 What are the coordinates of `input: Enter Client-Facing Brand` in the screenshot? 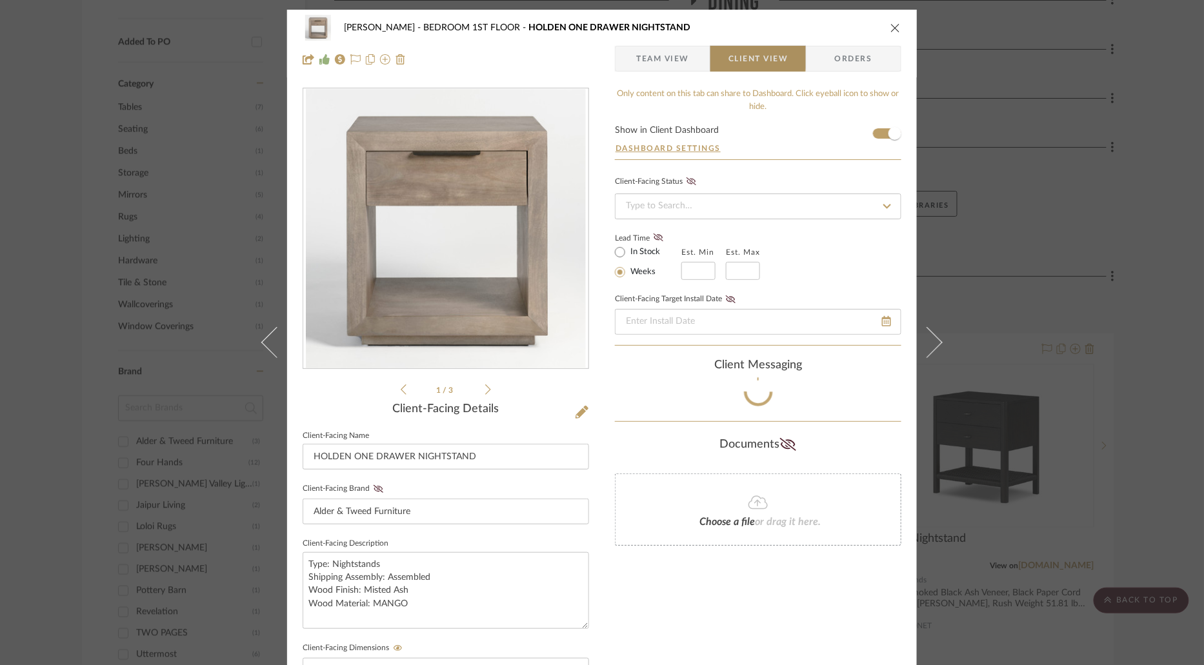 It's located at (446, 512).